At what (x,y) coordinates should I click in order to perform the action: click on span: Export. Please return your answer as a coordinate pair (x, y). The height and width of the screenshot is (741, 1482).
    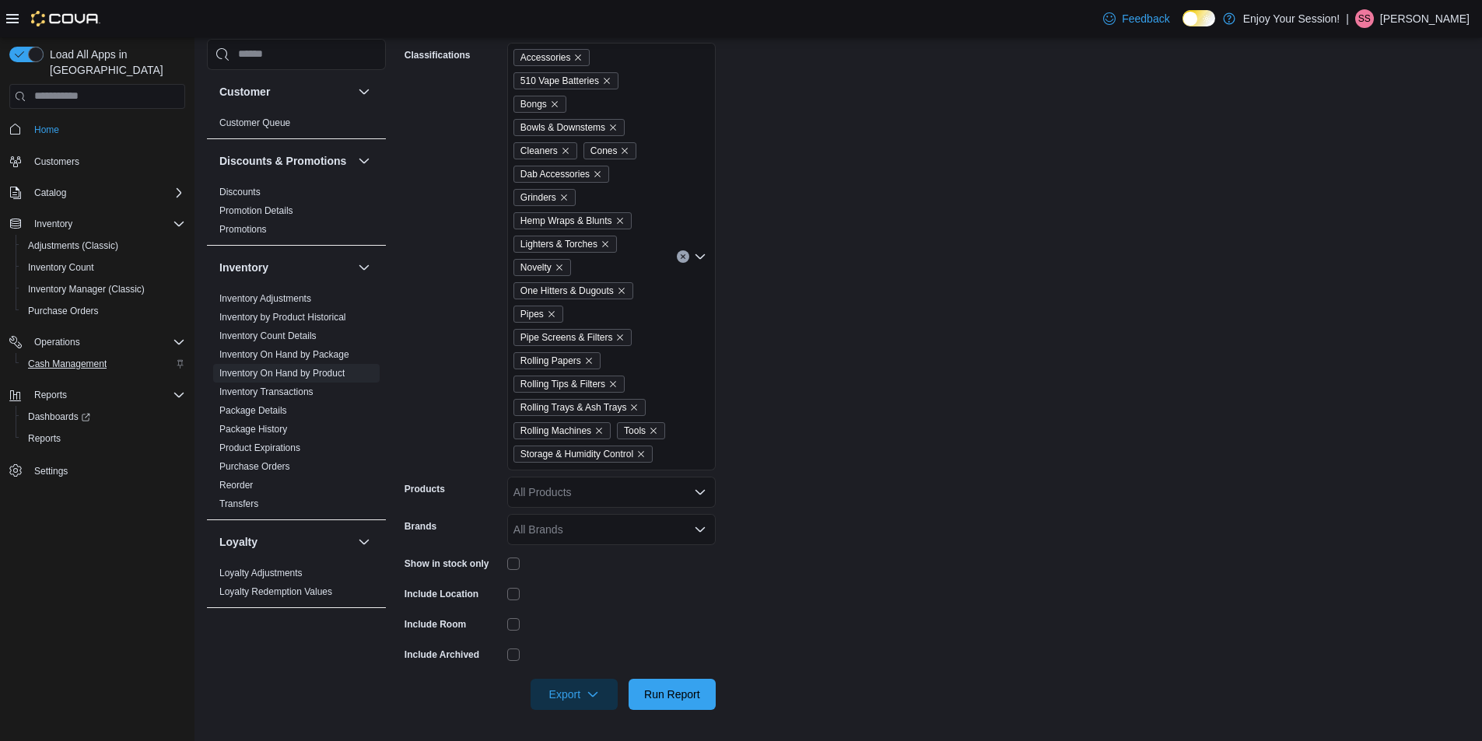
    Looking at the image, I should click on (574, 695).